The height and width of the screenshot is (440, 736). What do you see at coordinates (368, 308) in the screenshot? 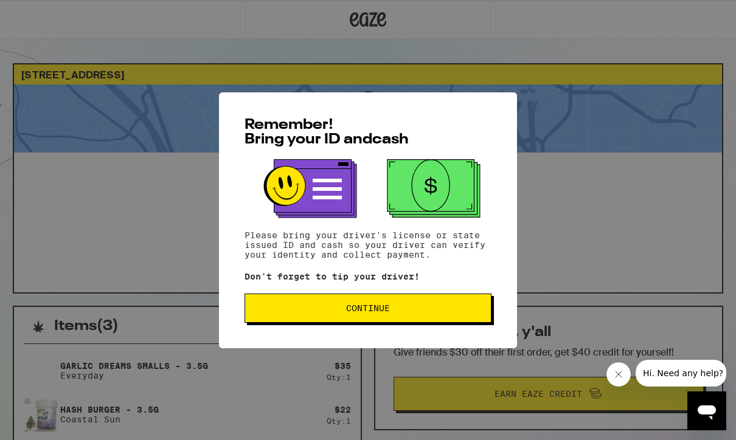
I see `span: Continue` at bounding box center [368, 308].